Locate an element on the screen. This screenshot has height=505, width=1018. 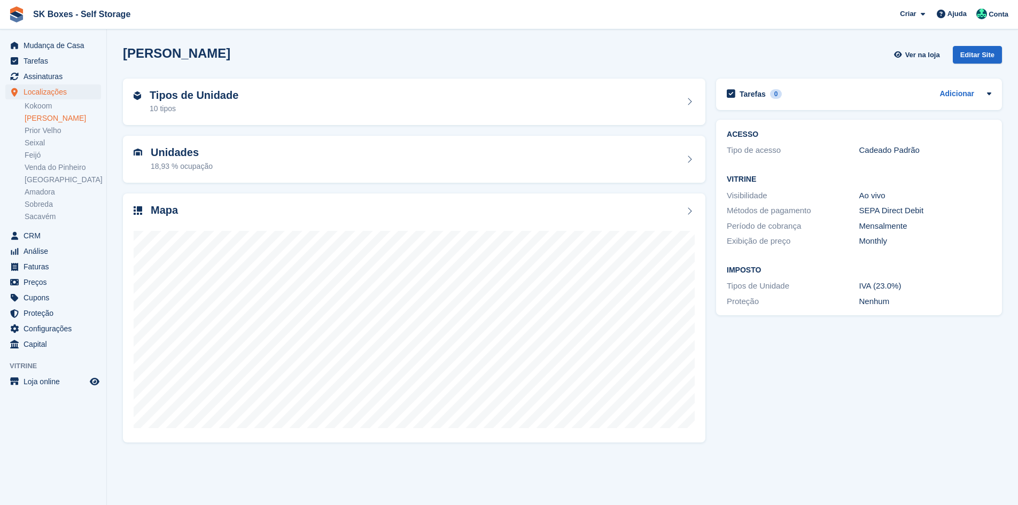
span: Configurações is located at coordinates (56, 329).